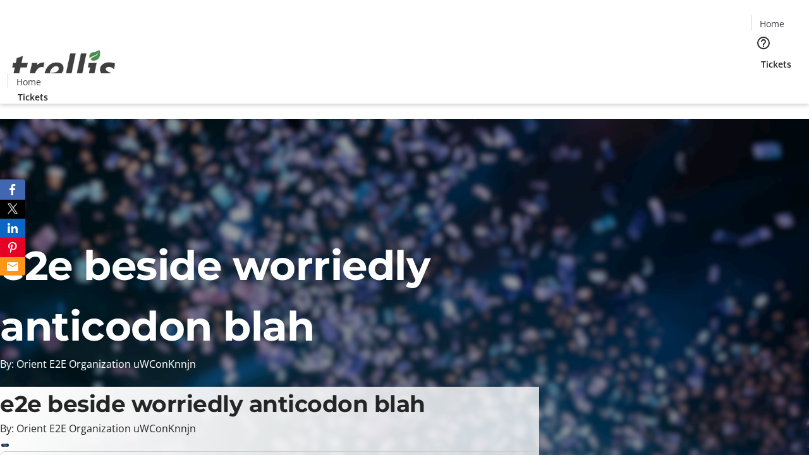 The height and width of the screenshot is (455, 809). Describe the element at coordinates (64, 68) in the screenshot. I see `img: Orient E2E Organization uWConKnnjn's Logo` at that location.